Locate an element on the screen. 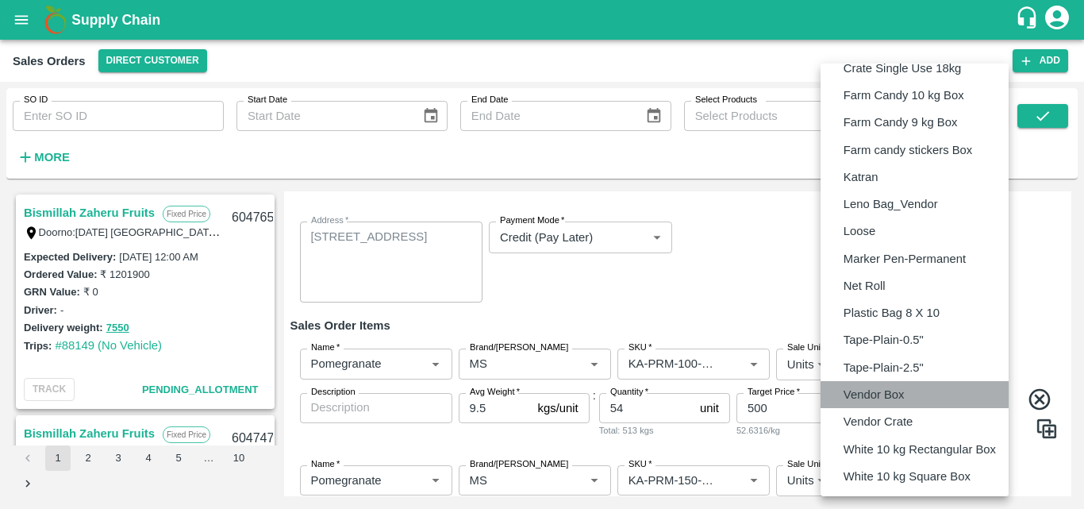 The width and height of the screenshot is (1084, 509). p: Net Roll is located at coordinates (864, 286).